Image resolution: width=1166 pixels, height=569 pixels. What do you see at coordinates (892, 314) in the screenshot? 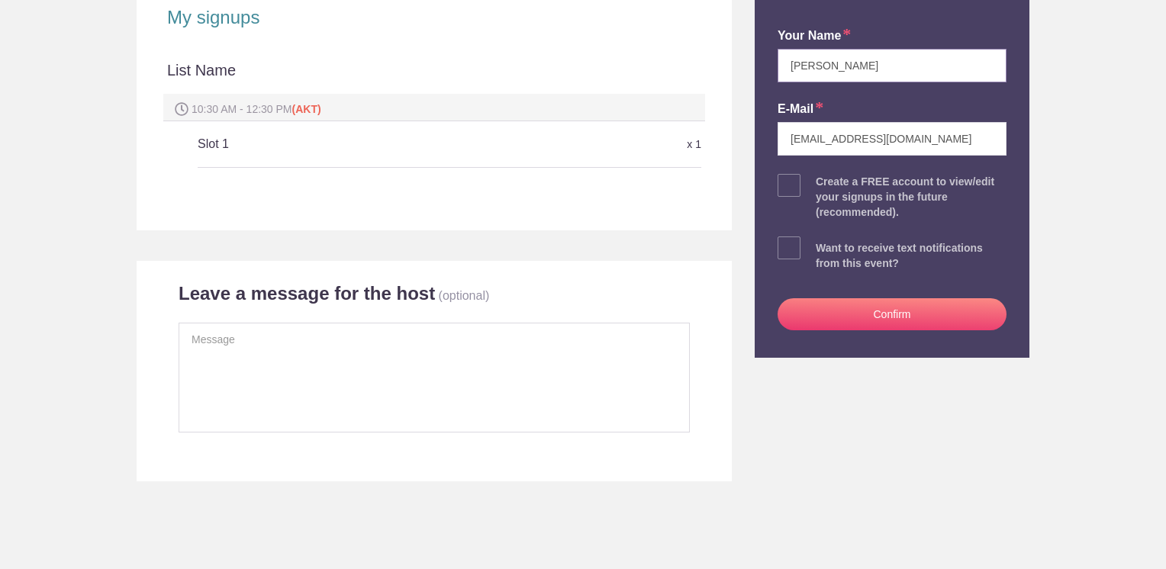
I see `button: Confirm` at bounding box center [892, 314].